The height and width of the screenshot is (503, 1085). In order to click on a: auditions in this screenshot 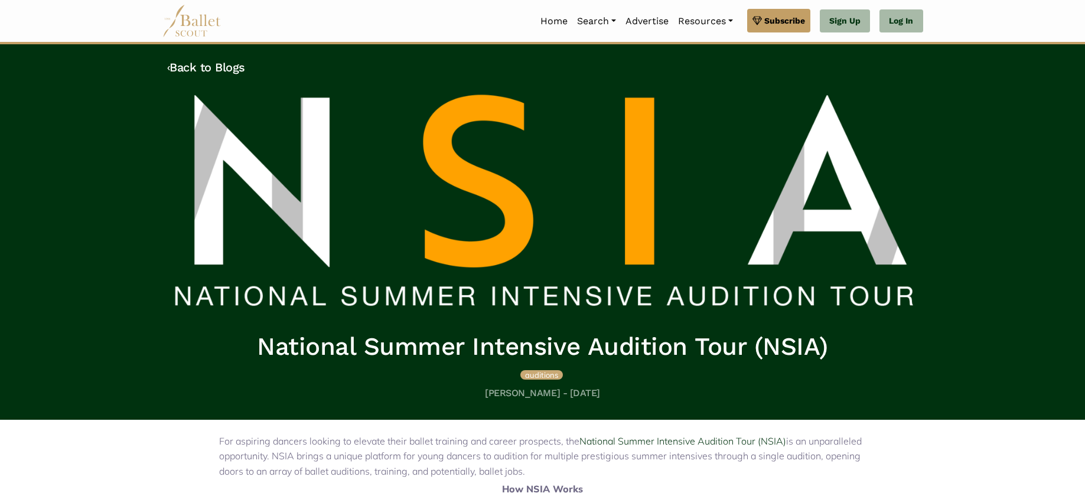, I will do `click(542, 375)`.